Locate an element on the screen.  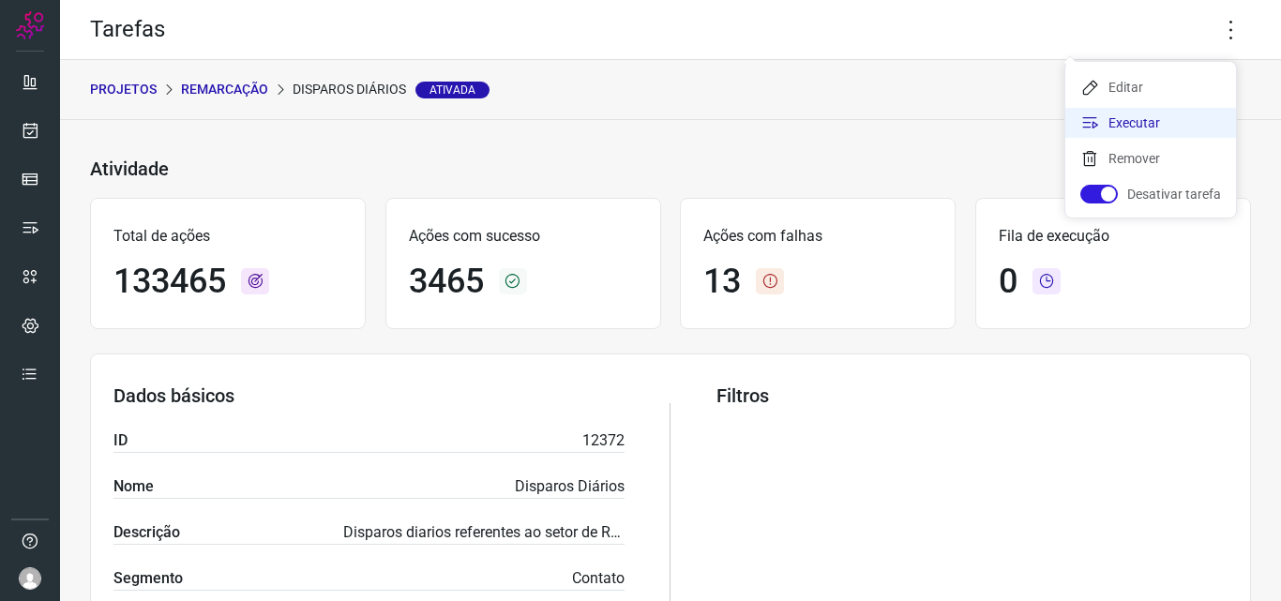
h3: Atividade is located at coordinates (129, 169).